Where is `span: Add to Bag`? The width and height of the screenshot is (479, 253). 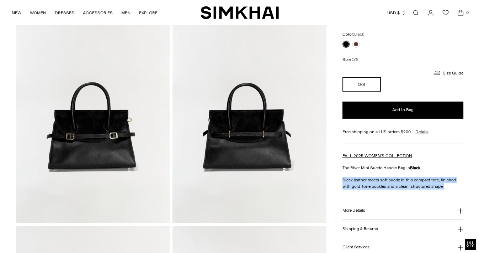
span: Add to Bag is located at coordinates (403, 110).